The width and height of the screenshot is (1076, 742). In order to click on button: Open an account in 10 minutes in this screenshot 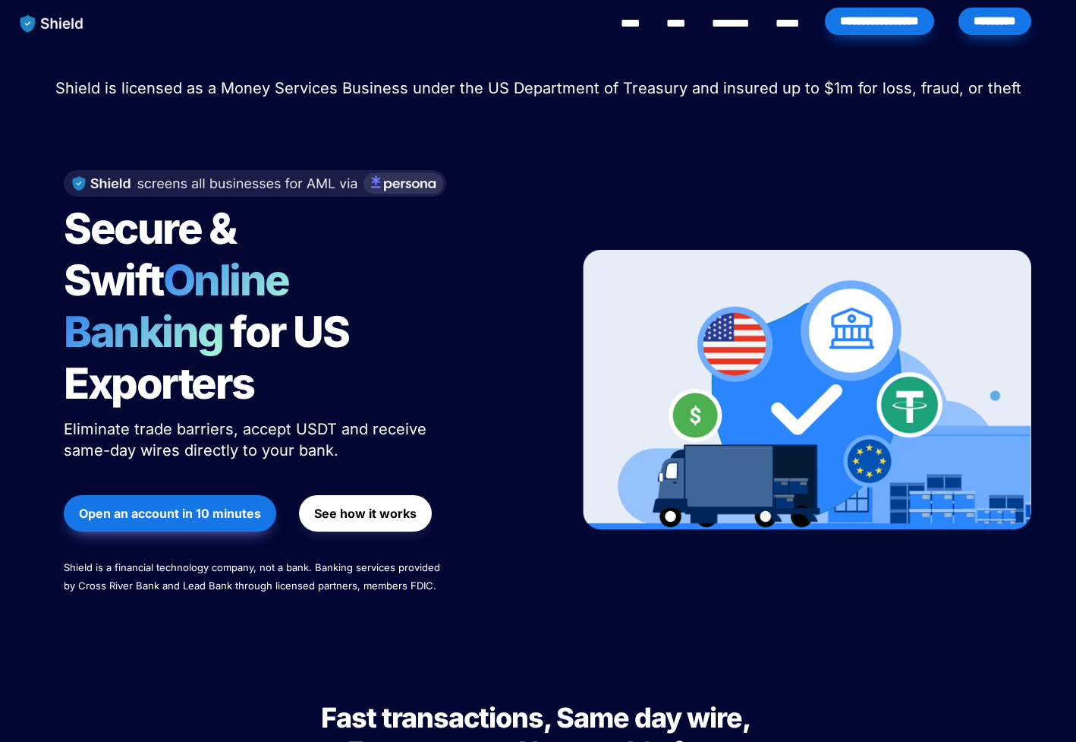, I will do `click(170, 513)`.